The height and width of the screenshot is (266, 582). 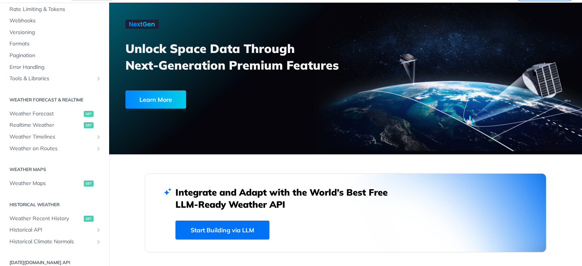 I want to click on a: Versioning, so click(x=55, y=33).